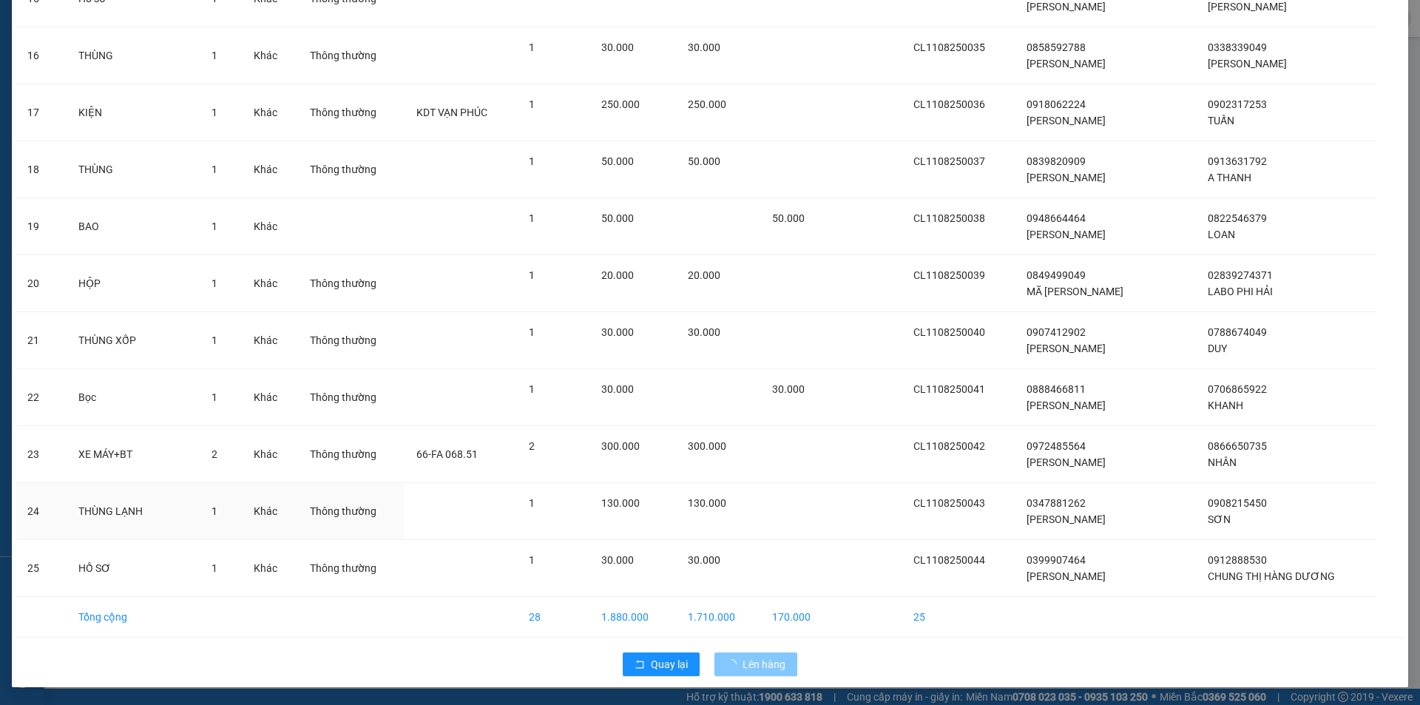 The image size is (1420, 705). I want to click on span: 0918062224, so click(1056, 104).